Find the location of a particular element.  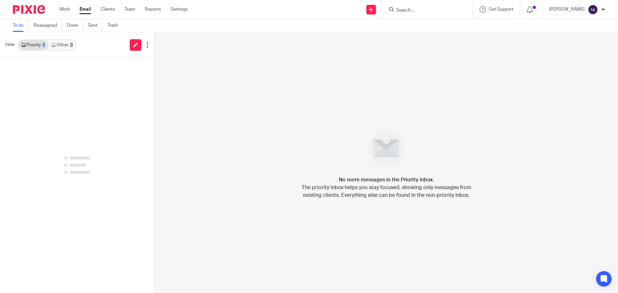

a: Reports is located at coordinates (153, 9).